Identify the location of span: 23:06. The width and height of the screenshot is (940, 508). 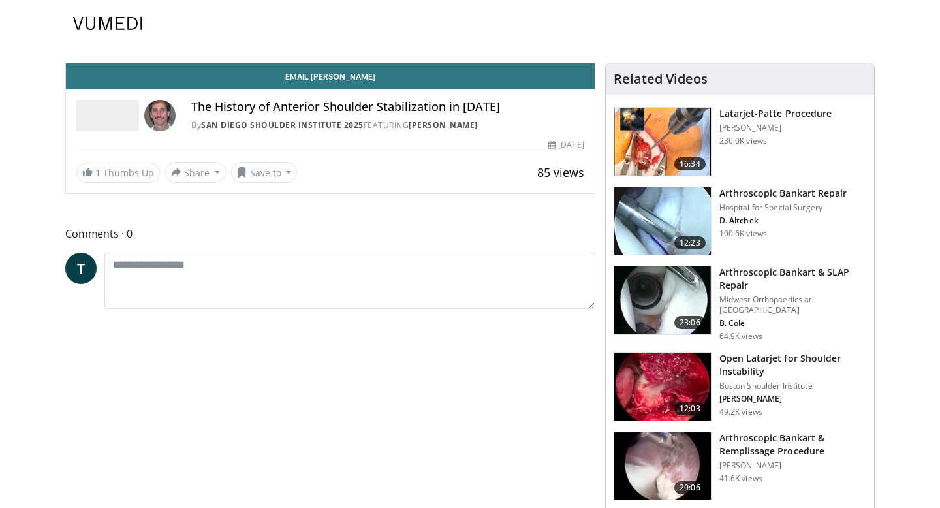
(690, 322).